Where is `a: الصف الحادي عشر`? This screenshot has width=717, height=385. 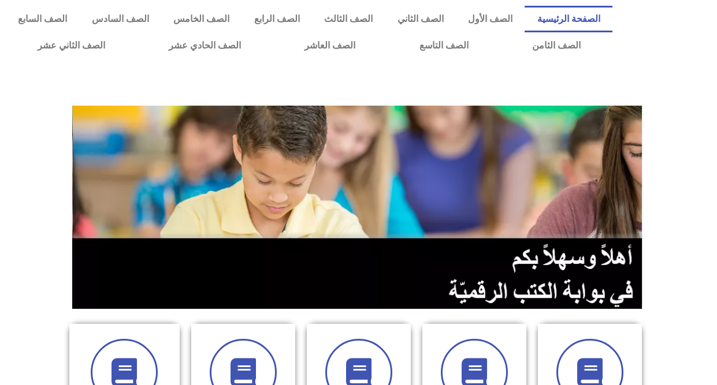
a: الصف الحادي عشر is located at coordinates (205, 46).